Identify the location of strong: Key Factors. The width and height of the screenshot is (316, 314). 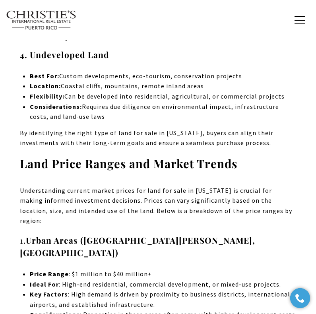
(49, 294).